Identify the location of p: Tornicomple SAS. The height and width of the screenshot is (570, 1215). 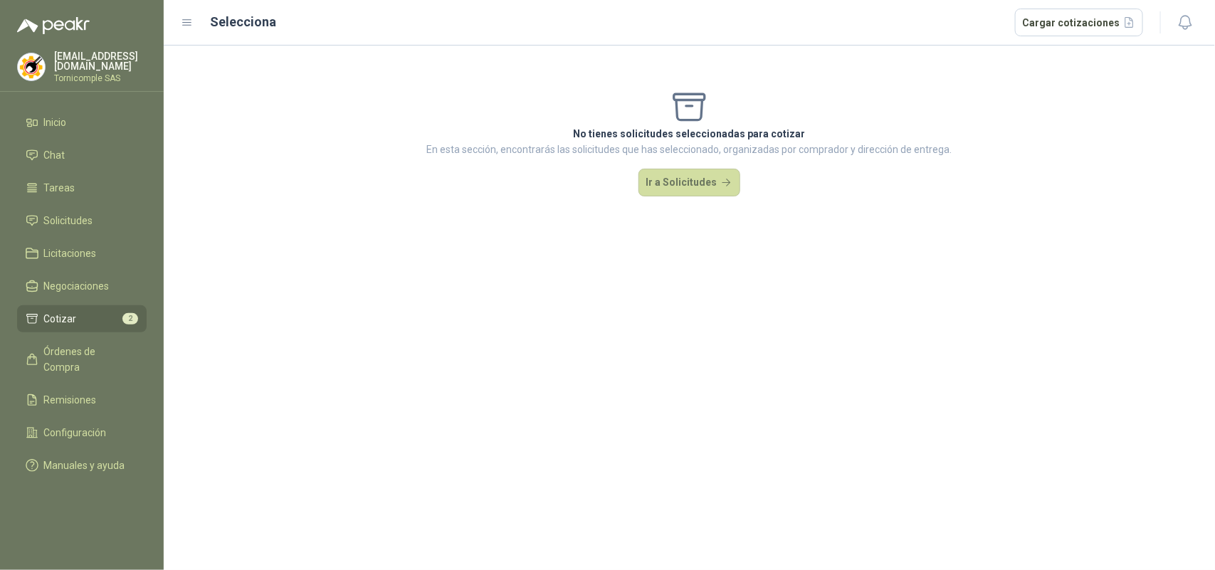
(100, 78).